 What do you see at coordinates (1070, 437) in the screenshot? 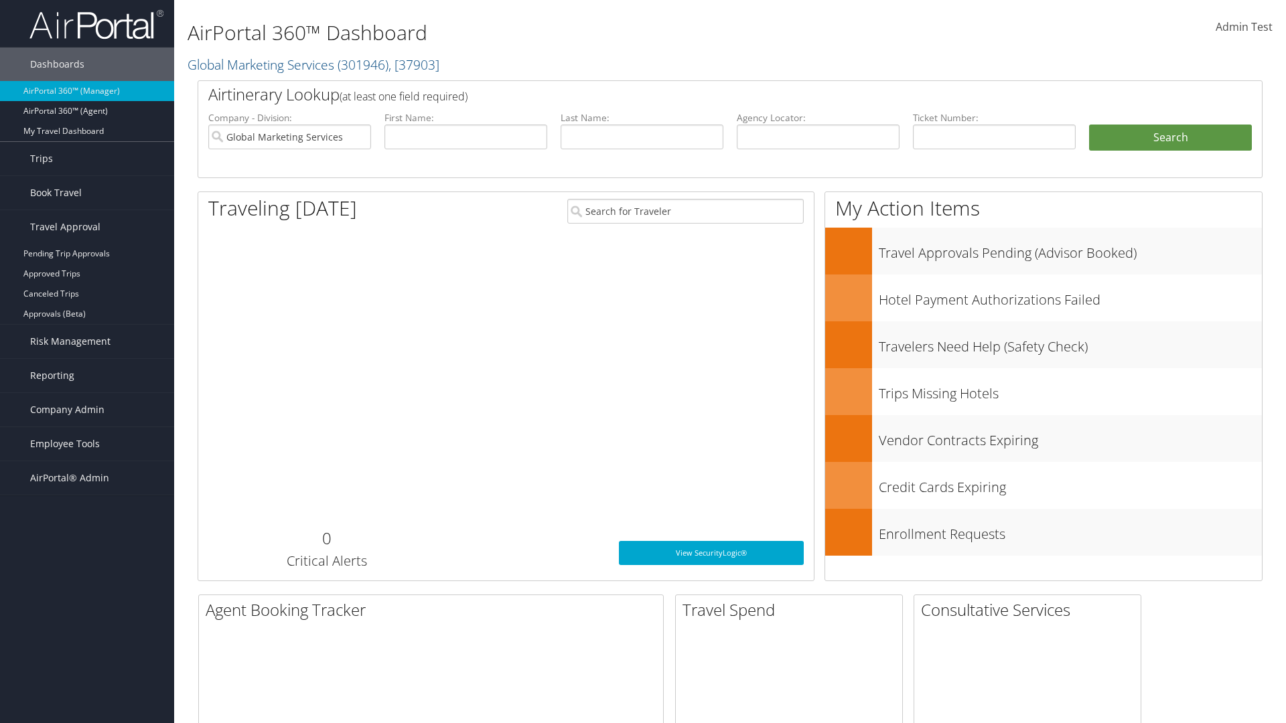
I see `h3: Vendor Contracts Expiring` at bounding box center [1070, 437].